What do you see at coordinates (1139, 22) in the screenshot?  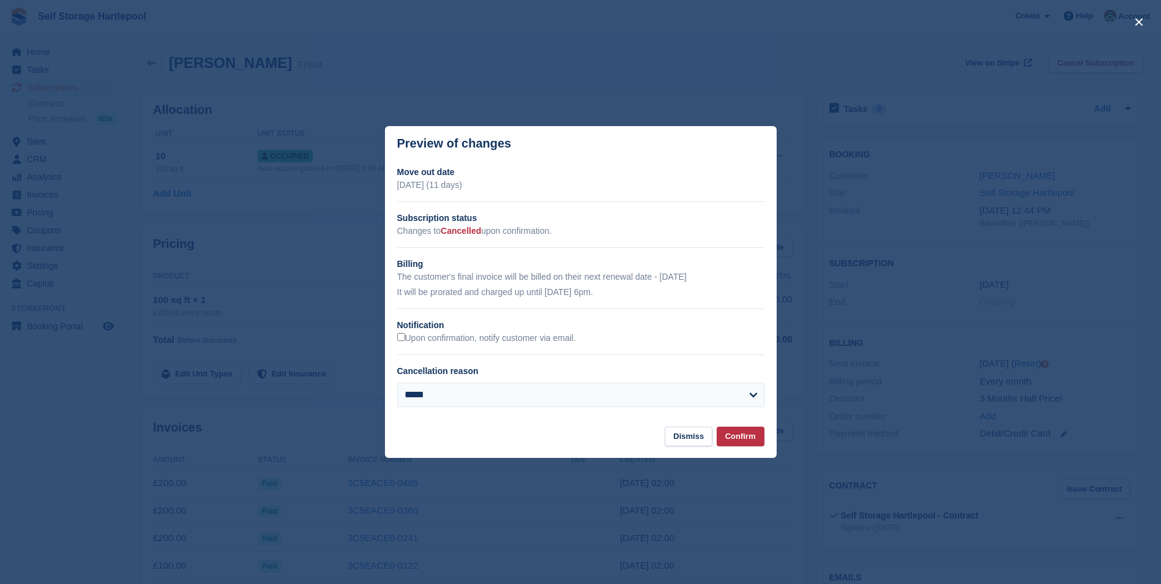 I see `button: close` at bounding box center [1139, 22].